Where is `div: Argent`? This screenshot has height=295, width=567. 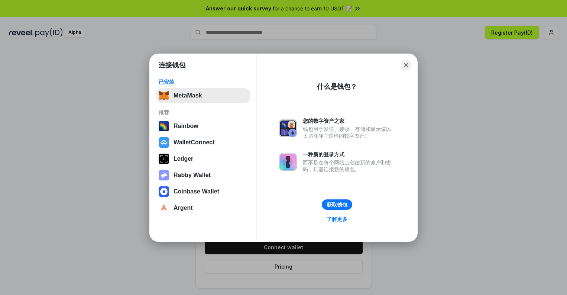 div: Argent is located at coordinates (183, 208).